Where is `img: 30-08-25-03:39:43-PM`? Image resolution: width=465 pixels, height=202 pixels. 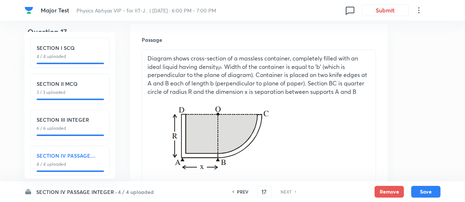
img: 30-08-25-03:39:43-PM is located at coordinates (219, 137).